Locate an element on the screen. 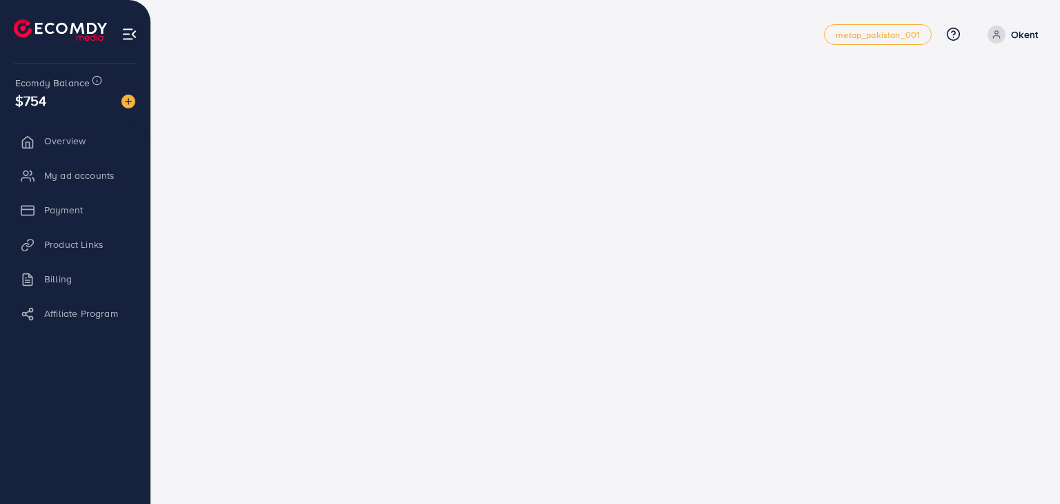  a: logo is located at coordinates (60, 30).